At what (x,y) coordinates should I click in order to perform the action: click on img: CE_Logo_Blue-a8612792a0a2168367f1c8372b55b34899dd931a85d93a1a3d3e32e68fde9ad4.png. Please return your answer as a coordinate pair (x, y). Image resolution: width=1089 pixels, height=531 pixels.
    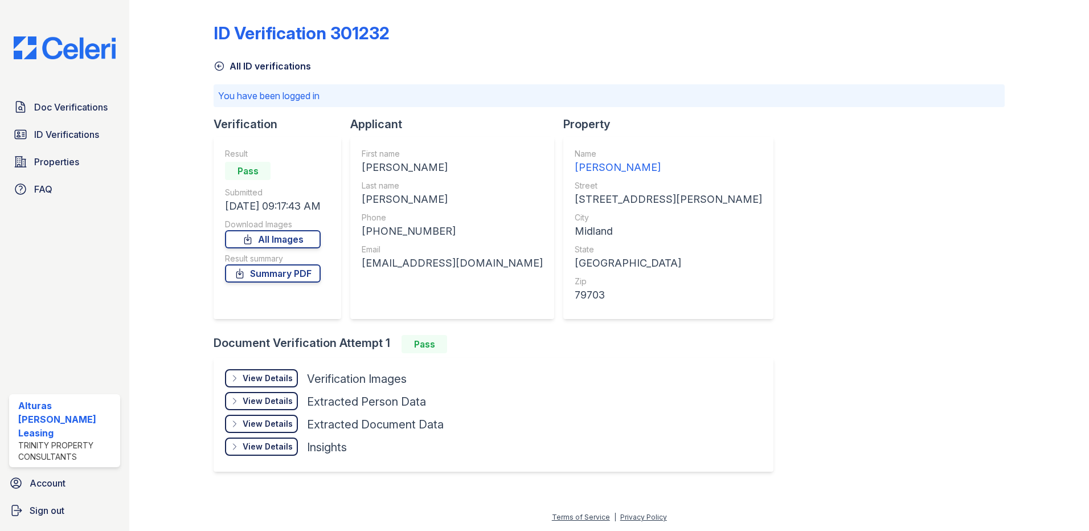
    Looking at the image, I should click on (64, 48).